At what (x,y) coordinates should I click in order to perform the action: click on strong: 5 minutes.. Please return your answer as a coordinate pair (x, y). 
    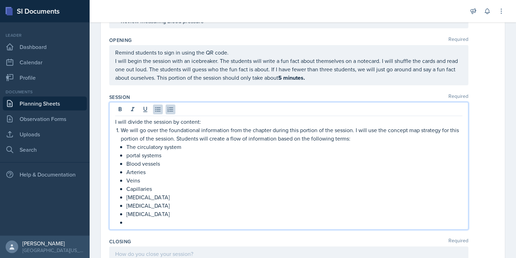
    Looking at the image, I should click on (292, 78).